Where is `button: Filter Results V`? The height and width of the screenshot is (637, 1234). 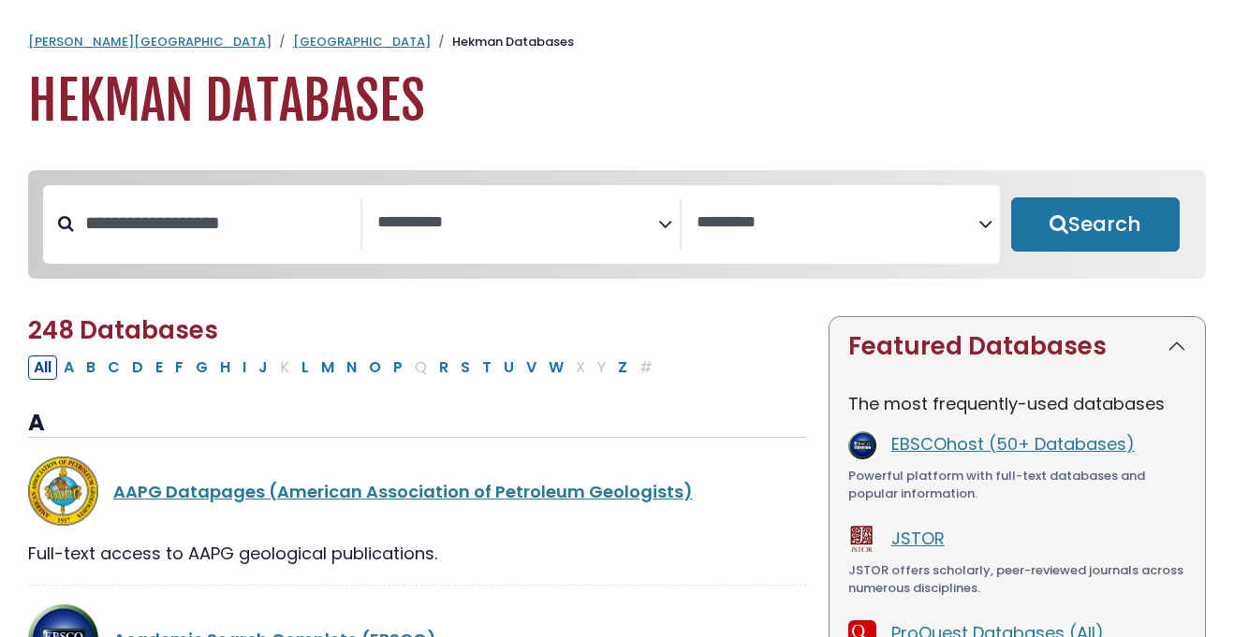
button: Filter Results V is located at coordinates (531, 368).